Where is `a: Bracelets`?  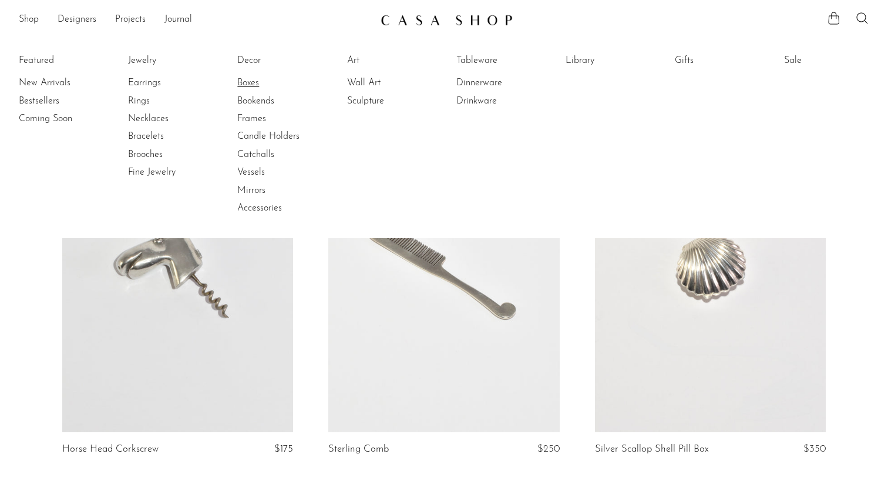
a: Bracelets is located at coordinates (172, 136).